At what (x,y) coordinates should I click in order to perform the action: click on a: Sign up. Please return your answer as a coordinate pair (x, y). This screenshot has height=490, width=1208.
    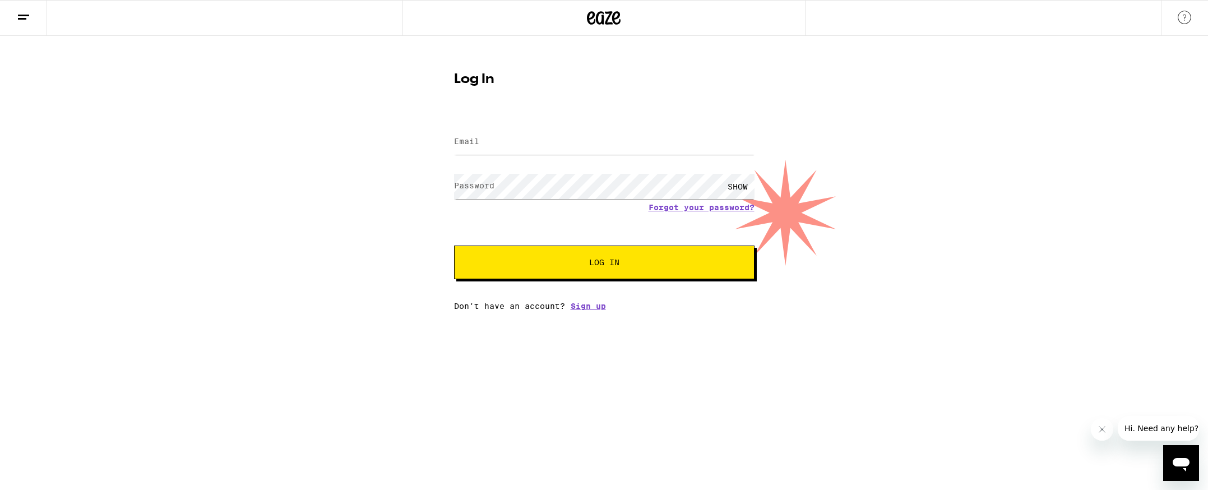
    Looking at the image, I should click on (588, 306).